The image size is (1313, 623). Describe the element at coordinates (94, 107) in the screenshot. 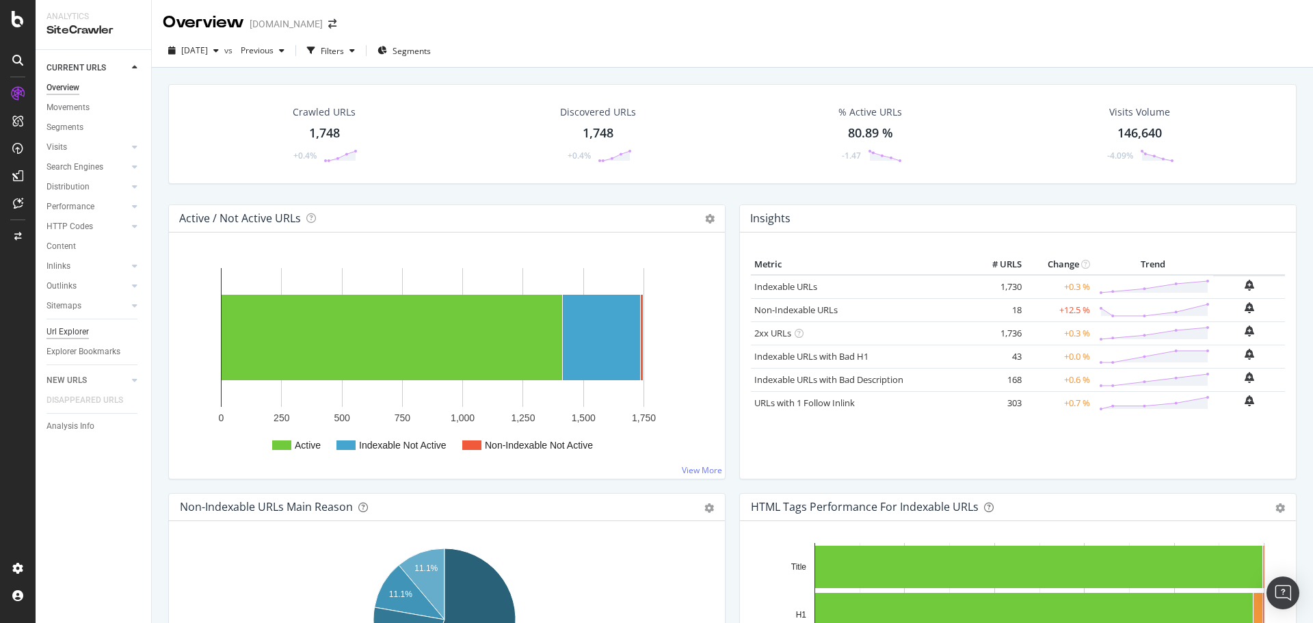

I see `a: Movements` at that location.